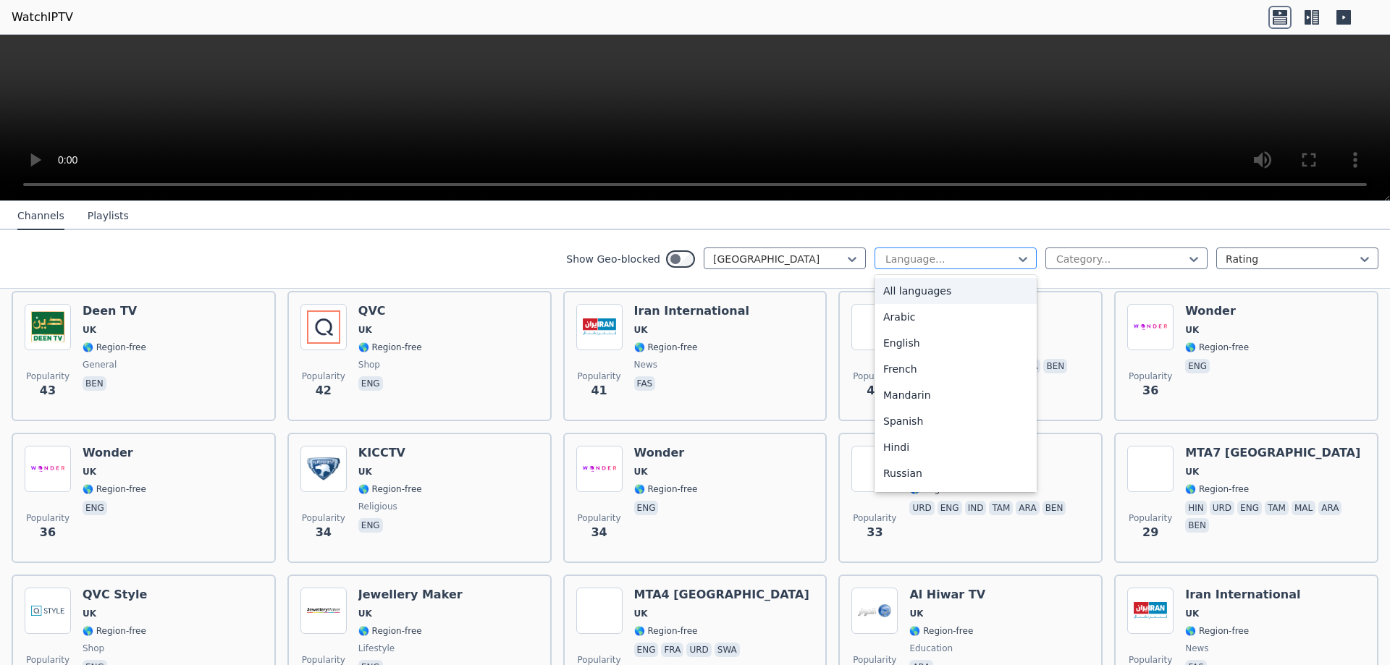  I want to click on span: education, so click(931, 649).